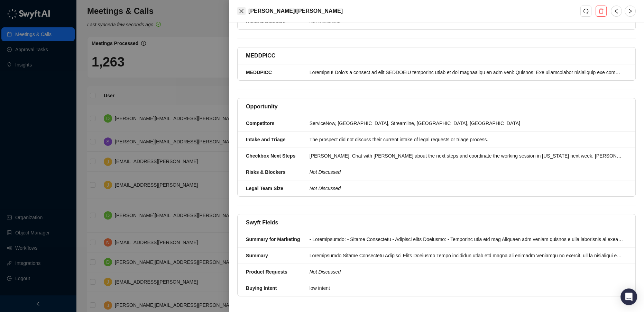 Image resolution: width=644 pixels, height=312 pixels. I want to click on span: right, so click(630, 11).